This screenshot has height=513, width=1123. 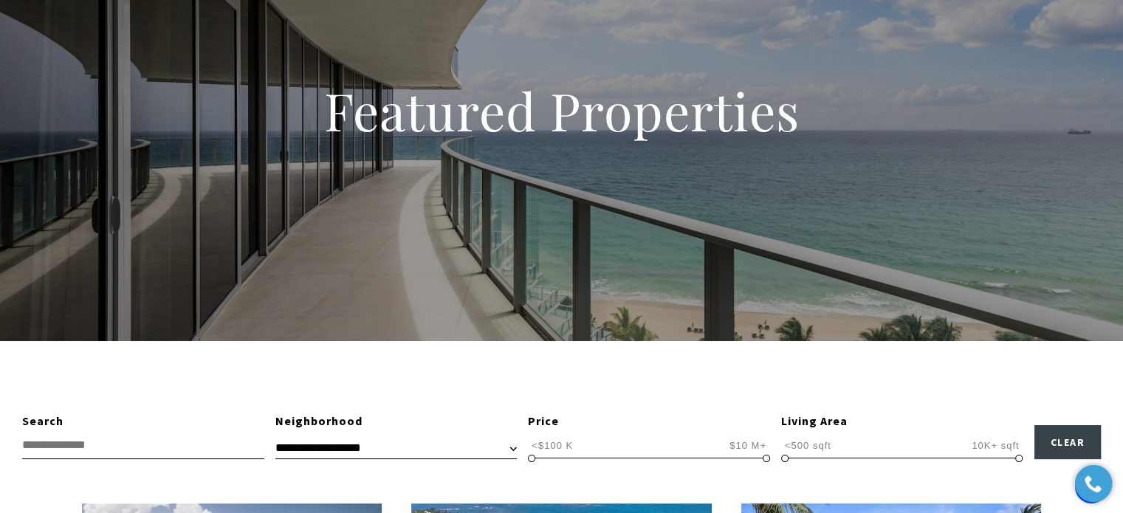 I want to click on button: Clear, so click(x=1068, y=442).